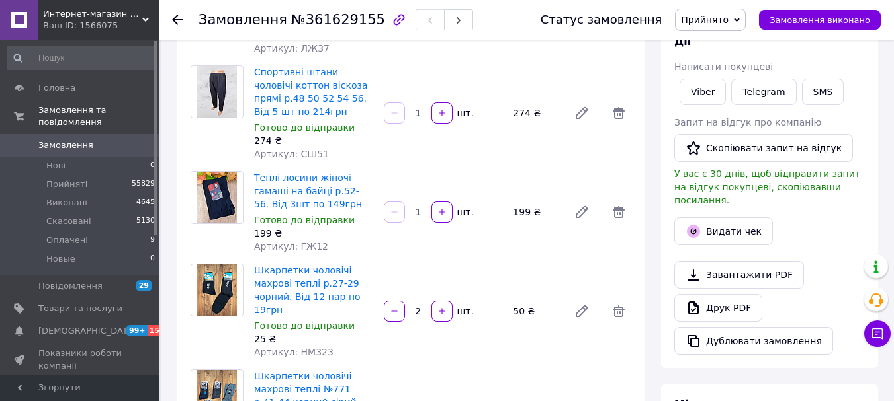 The image size is (894, 401). I want to click on input: Пошук, so click(81, 58).